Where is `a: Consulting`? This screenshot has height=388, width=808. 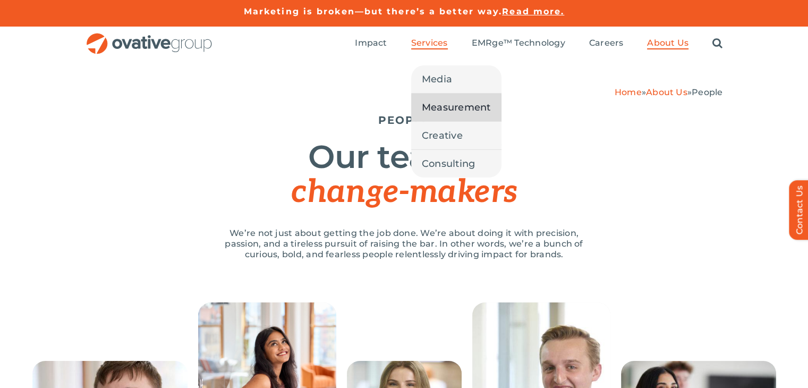
a: Consulting is located at coordinates (457, 164).